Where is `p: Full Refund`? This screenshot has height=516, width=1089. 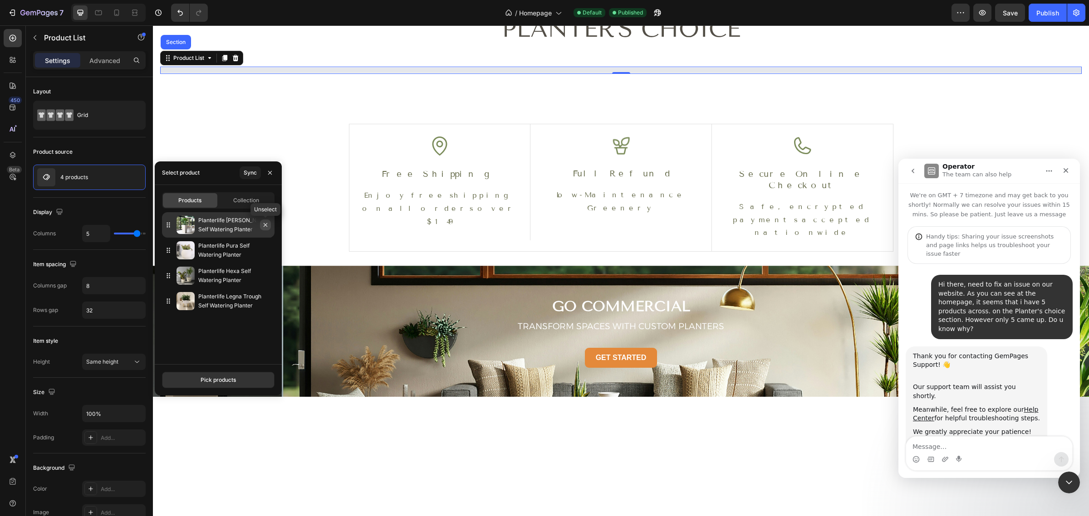
p: Full Refund is located at coordinates (468, 148).